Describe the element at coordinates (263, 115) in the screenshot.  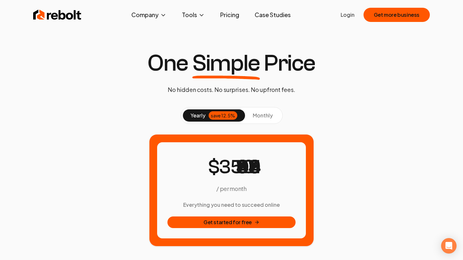
I see `button: monthly` at that location.